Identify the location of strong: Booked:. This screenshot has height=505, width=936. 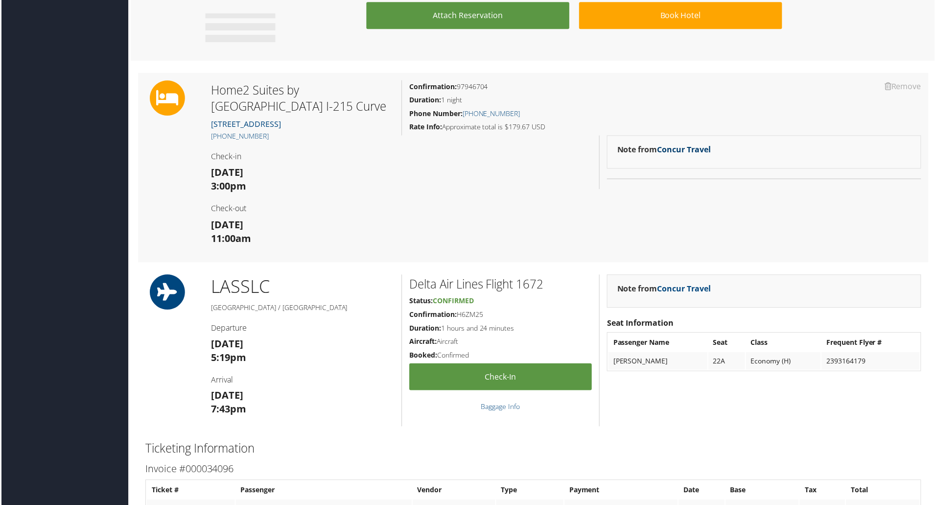
(423, 355).